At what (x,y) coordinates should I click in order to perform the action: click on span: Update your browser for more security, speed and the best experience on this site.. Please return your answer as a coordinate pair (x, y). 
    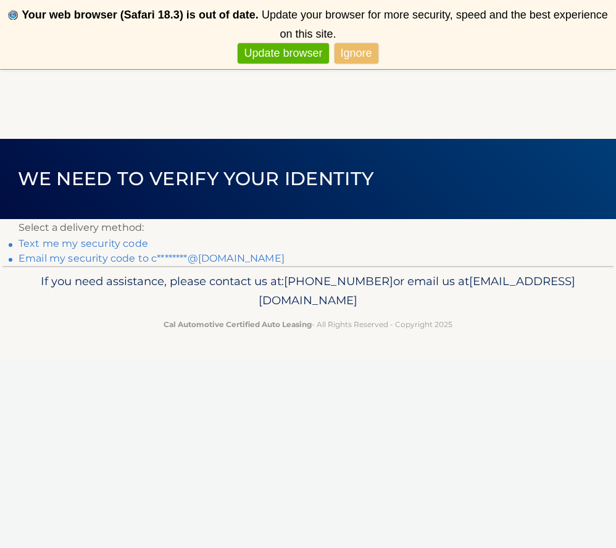
    Looking at the image, I should click on (435, 24).